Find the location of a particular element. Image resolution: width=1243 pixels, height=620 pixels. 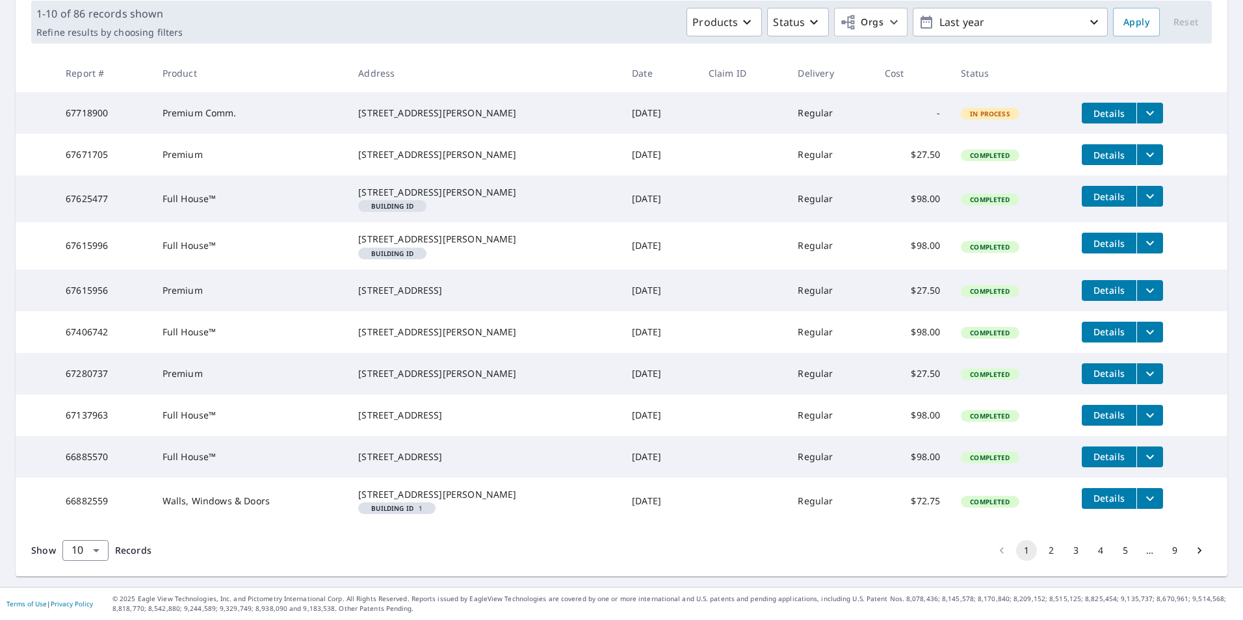

button: Go to page 3 is located at coordinates (1076, 551).